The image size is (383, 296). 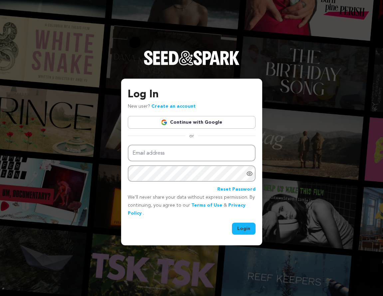 What do you see at coordinates (192, 205) in the screenshot?
I see `p: We’ll never share your data without express permission. By continuing, you agree to our & .` at bounding box center [192, 205].